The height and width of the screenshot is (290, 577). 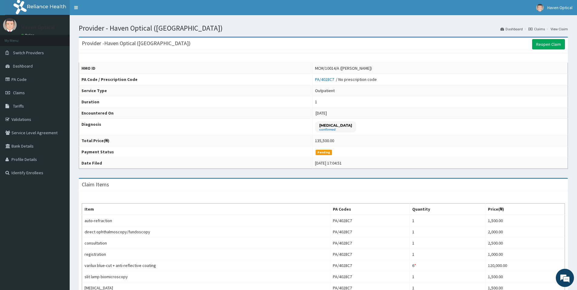 I want to click on a: Reopen Claim, so click(x=549, y=44).